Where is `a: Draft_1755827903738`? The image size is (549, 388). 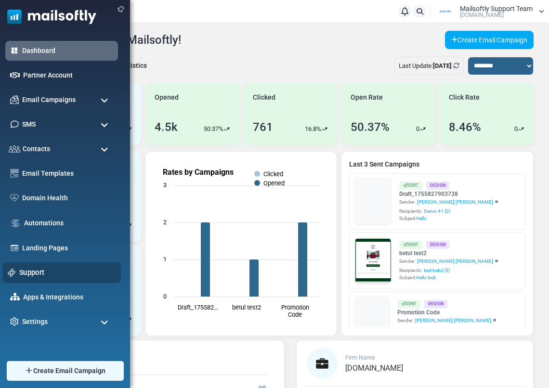
a: Draft_1755827903738 is located at coordinates (460, 194).